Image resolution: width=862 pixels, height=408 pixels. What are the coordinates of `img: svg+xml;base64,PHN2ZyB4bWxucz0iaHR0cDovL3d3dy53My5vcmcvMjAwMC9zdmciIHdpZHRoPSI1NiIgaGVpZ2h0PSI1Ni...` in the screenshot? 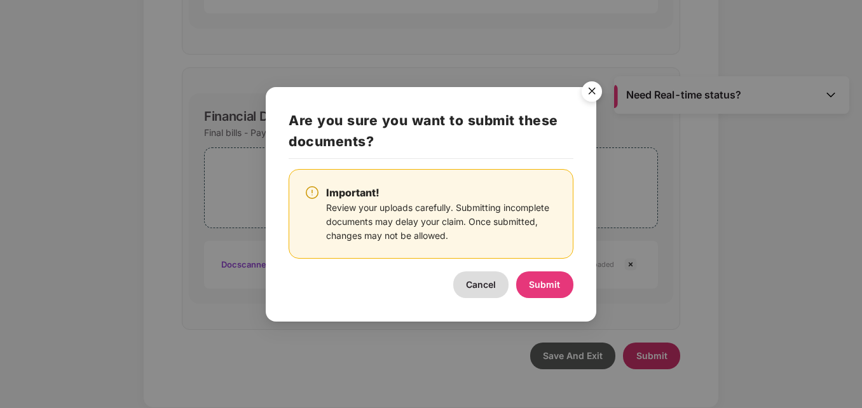 It's located at (592, 93).